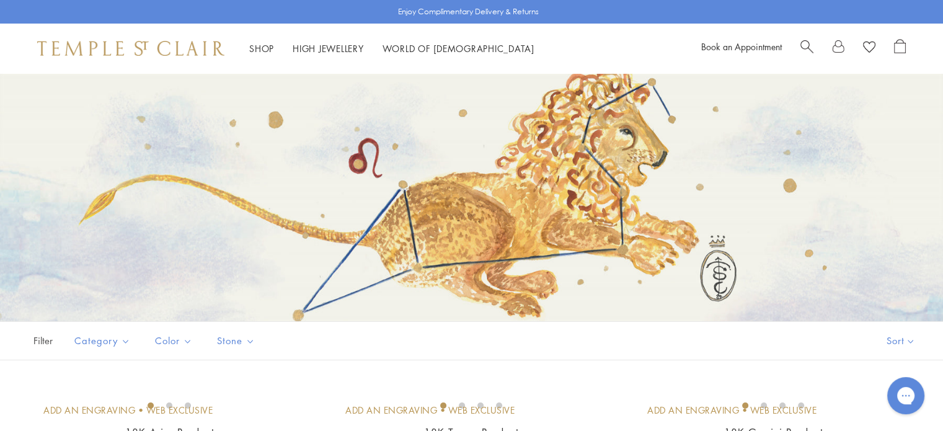 This screenshot has height=431, width=943. What do you see at coordinates (131, 48) in the screenshot?
I see `img: Temple St. Clair` at bounding box center [131, 48].